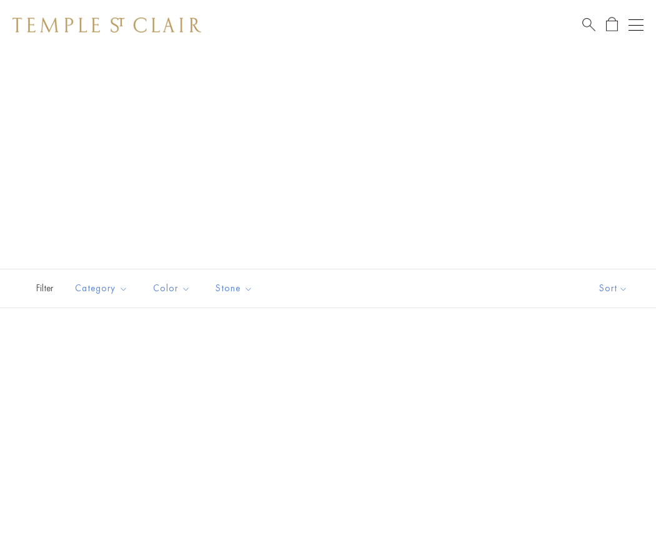  I want to click on button: Show sort by, so click(614, 288).